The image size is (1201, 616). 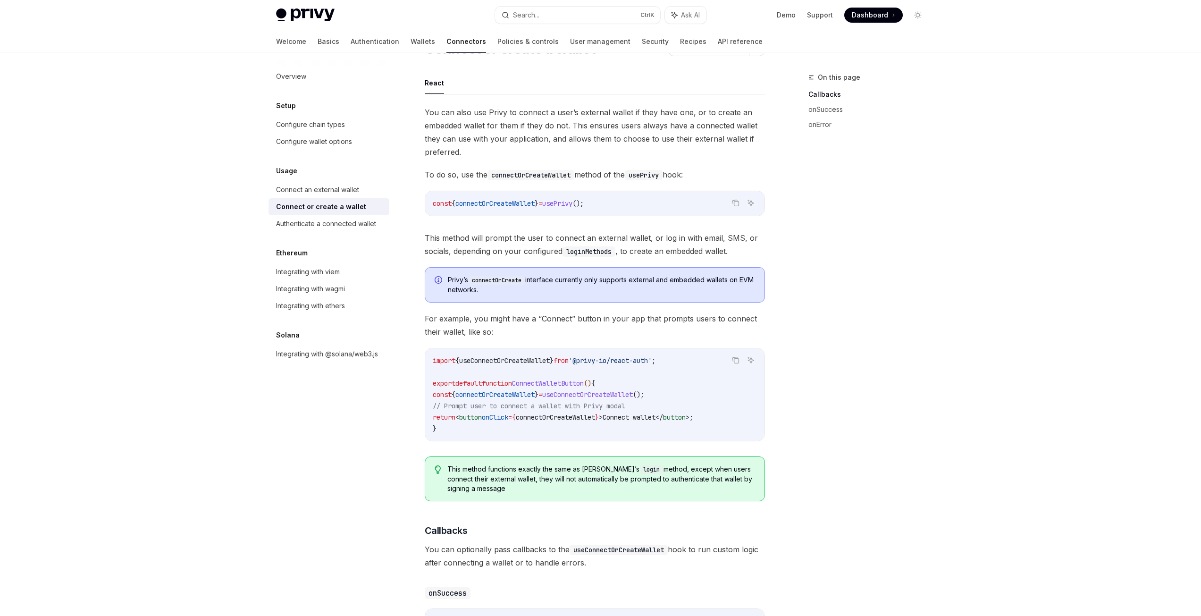 I want to click on a: Integrating with @solana/web3.js, so click(x=329, y=354).